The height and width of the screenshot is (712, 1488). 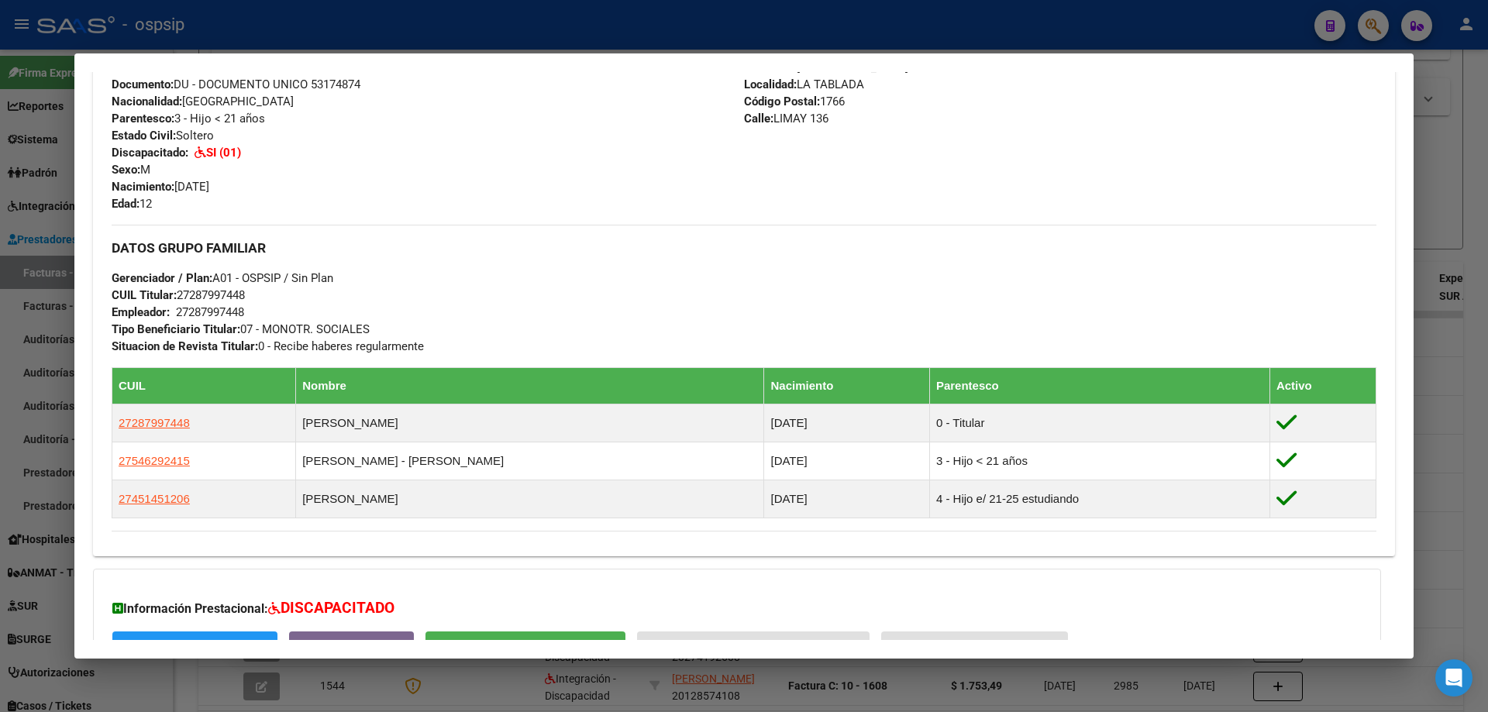 I want to click on strong: Tipo Beneficiario Titular:, so click(x=176, y=329).